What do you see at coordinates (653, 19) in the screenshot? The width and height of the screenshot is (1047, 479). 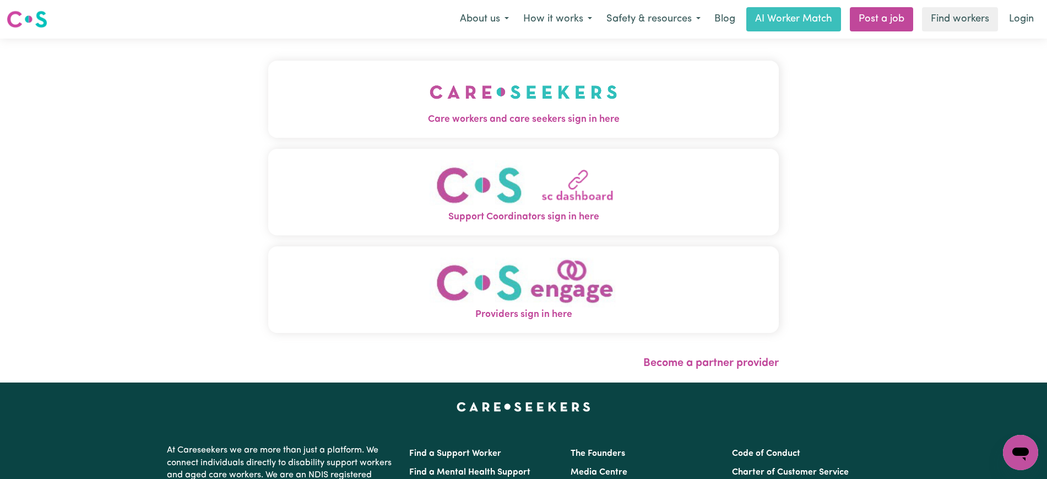 I see `button: Safety & resources` at bounding box center [653, 19].